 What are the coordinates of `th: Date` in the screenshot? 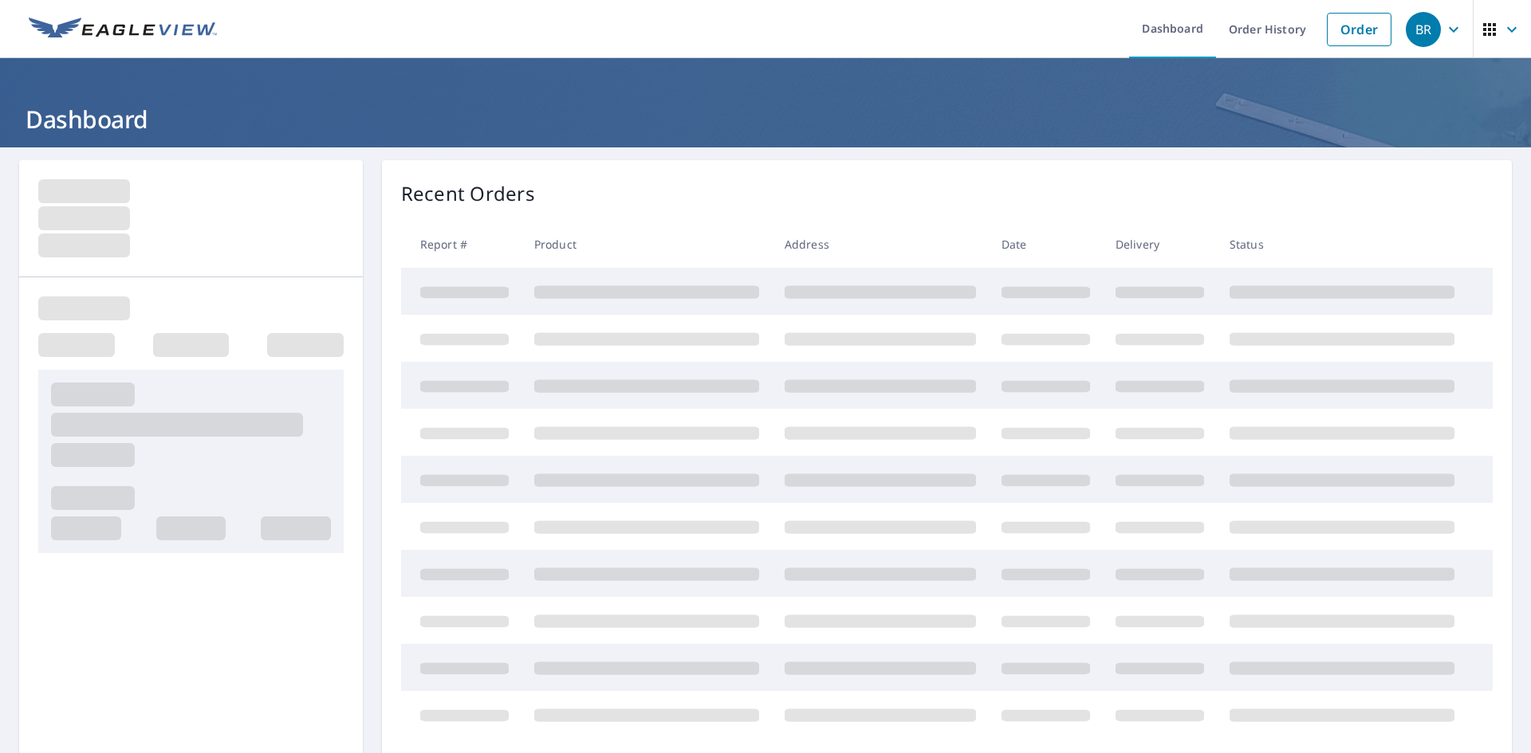 It's located at (1045, 244).